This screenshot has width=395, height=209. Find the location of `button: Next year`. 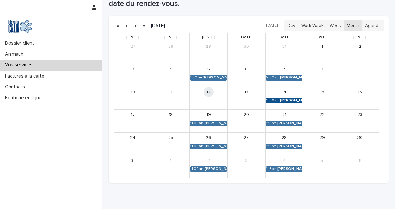

button: Next year is located at coordinates (144, 26).